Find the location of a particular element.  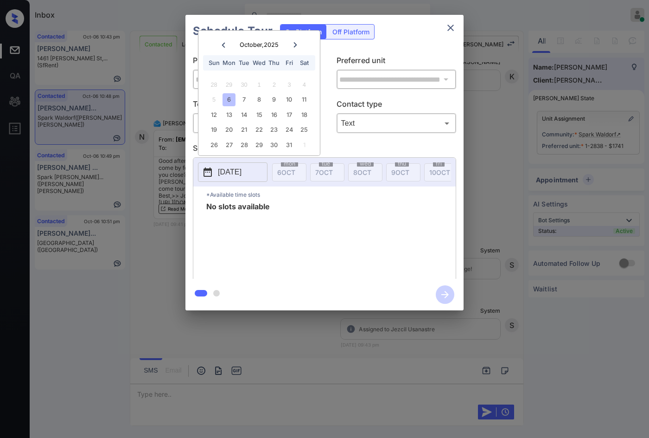

div: Choose Saturday, November 1st, 2025 is located at coordinates (304, 145).